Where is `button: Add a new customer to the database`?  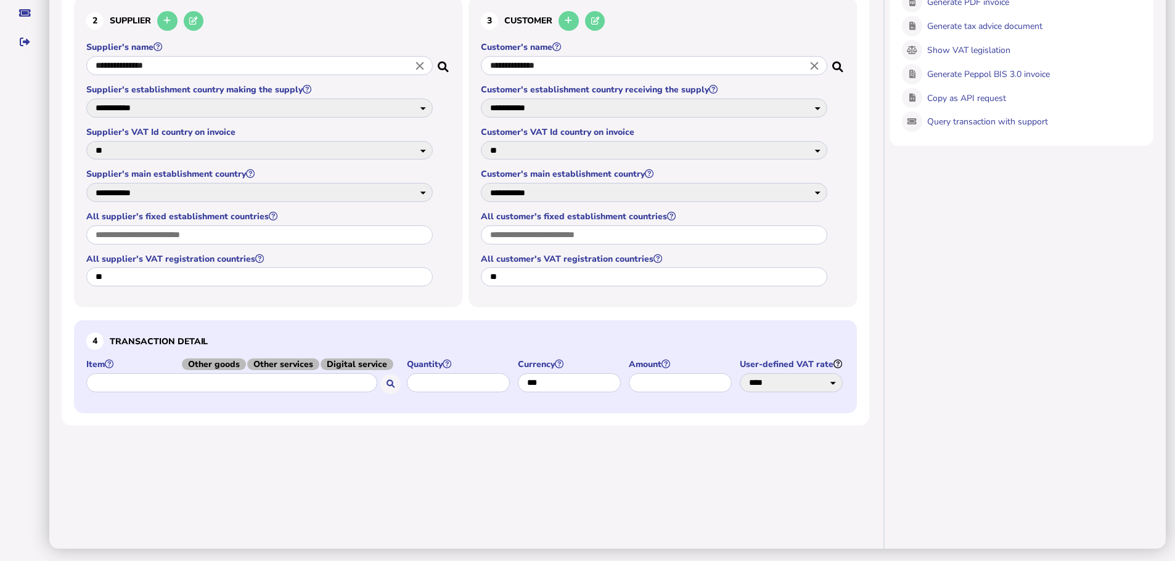 button: Add a new customer to the database is located at coordinates (568, 21).